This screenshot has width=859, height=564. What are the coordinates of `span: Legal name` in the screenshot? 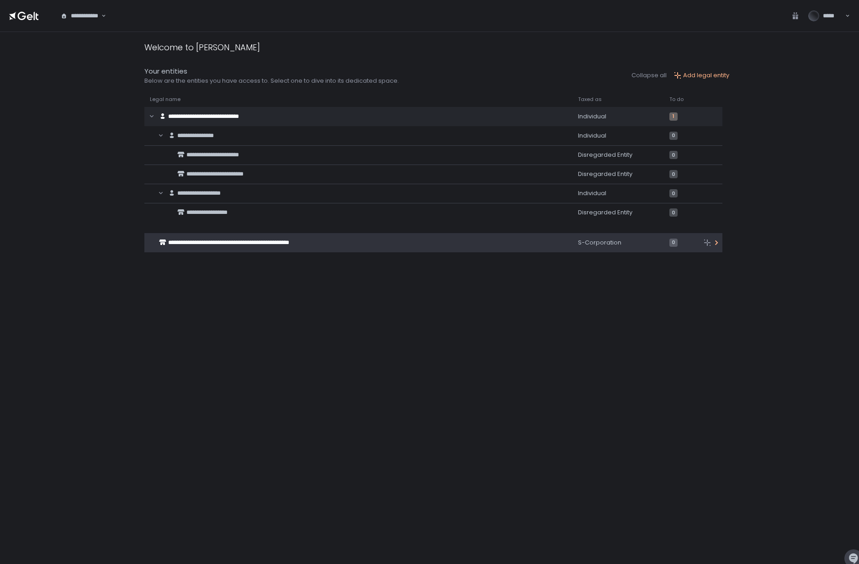 It's located at (165, 99).